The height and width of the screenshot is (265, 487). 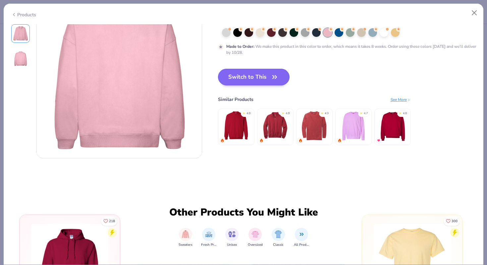 I want to click on img: Comfort Colors Adult Crewneck Sweatshirt, so click(x=314, y=125).